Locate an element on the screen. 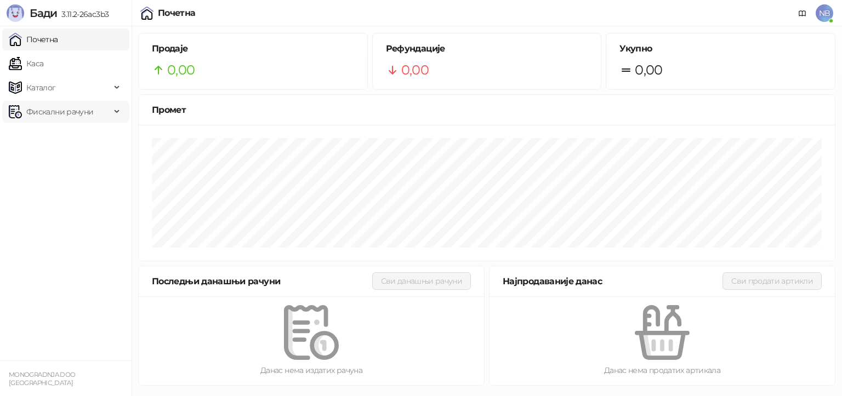  span: Бади is located at coordinates (43, 13).